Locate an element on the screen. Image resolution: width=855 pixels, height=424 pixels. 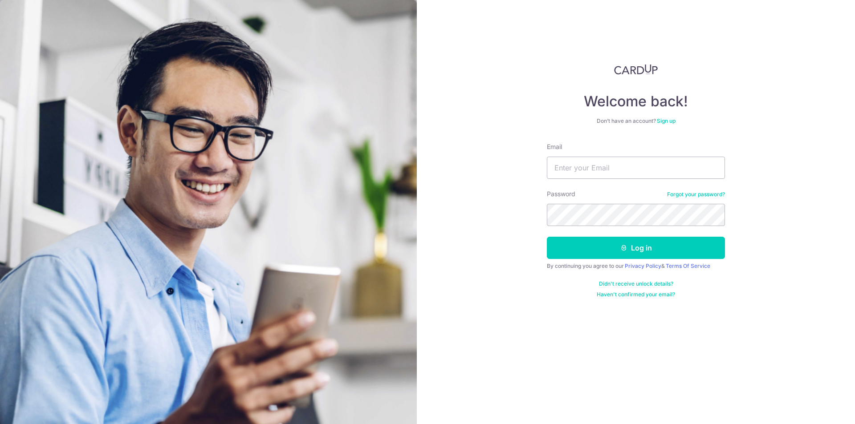
a: Sign up is located at coordinates (666, 121).